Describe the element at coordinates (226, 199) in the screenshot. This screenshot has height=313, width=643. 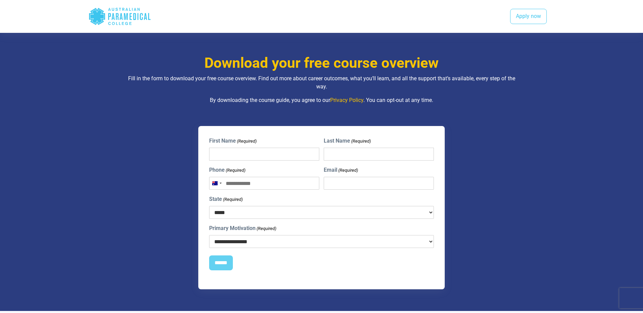
I see `label: State` at that location.